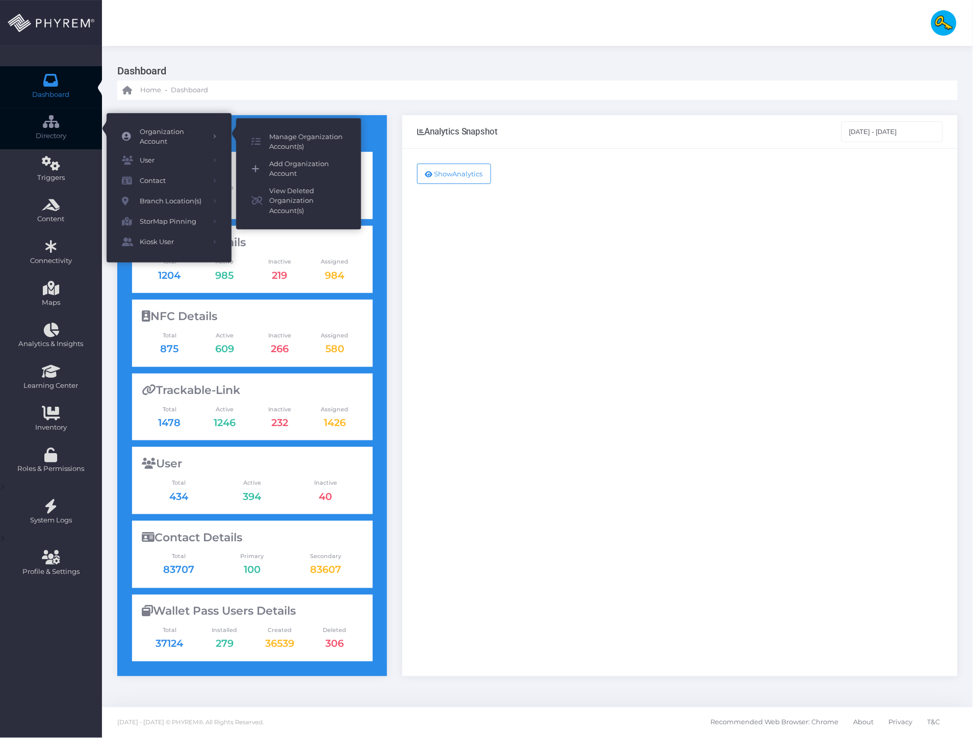  What do you see at coordinates (280, 631) in the screenshot?
I see `span: Created` at bounding box center [280, 631].